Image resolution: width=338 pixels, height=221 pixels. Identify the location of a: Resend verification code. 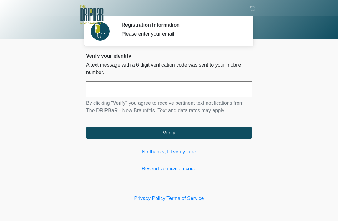
(169, 169).